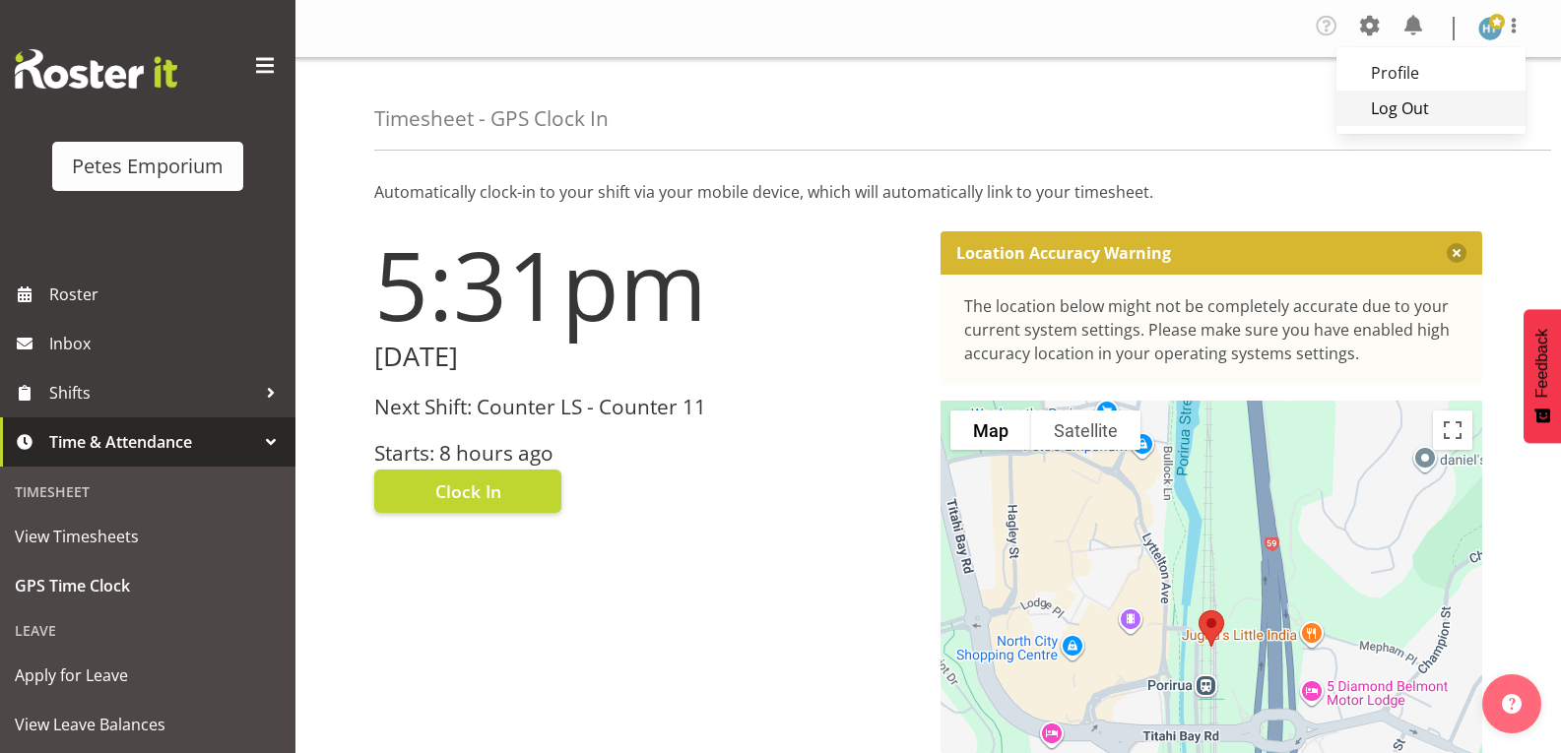 The height and width of the screenshot is (753, 1561). I want to click on div: The location below might not be completely accurate due to your current system settings. Please m..., so click(1211, 330).